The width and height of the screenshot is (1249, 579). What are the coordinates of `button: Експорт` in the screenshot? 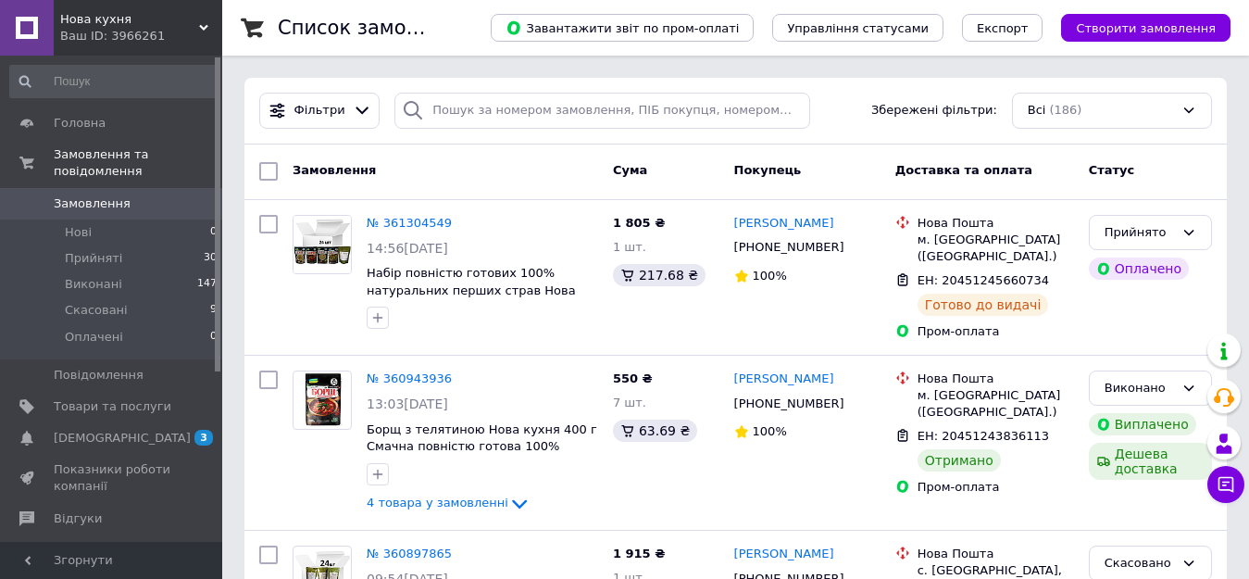 It's located at (1003, 28).